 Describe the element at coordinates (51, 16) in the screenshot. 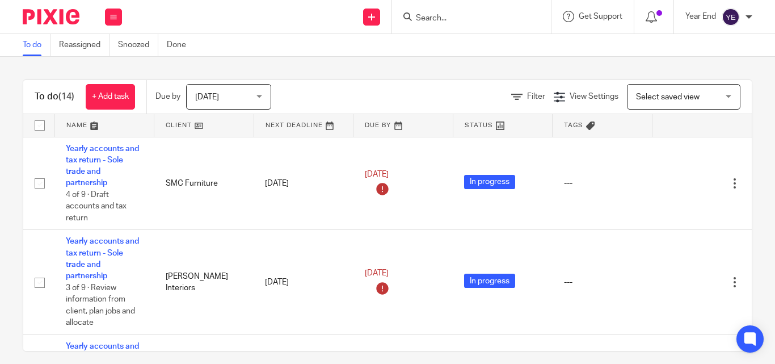

I see `img: Pixie` at that location.